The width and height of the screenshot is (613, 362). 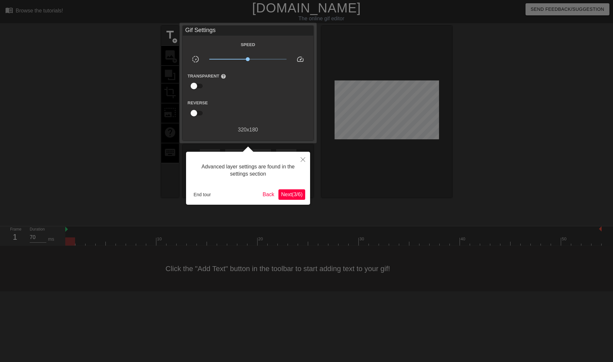 I want to click on span: Next ( 3 / 6 ), so click(x=292, y=194).